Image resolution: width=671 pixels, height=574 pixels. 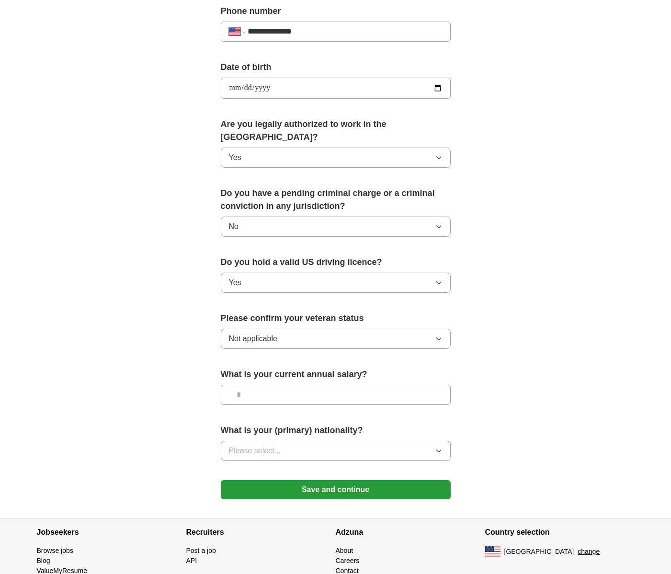 I want to click on label: Phone number, so click(x=336, y=11).